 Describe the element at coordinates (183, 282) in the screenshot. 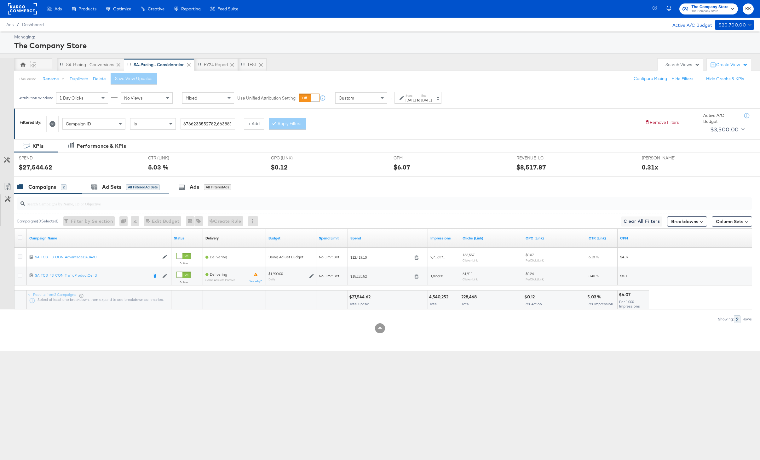

I see `label: Active` at that location.